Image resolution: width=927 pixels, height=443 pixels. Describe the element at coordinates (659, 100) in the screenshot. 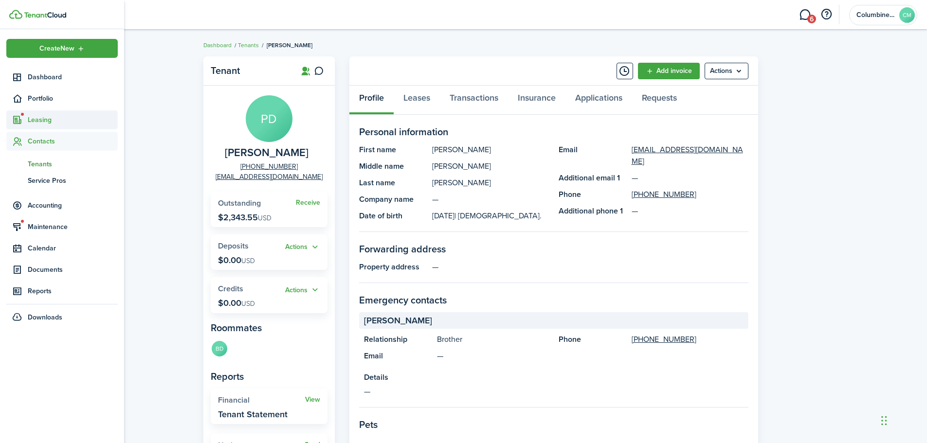

I see `a: Requests` at that location.